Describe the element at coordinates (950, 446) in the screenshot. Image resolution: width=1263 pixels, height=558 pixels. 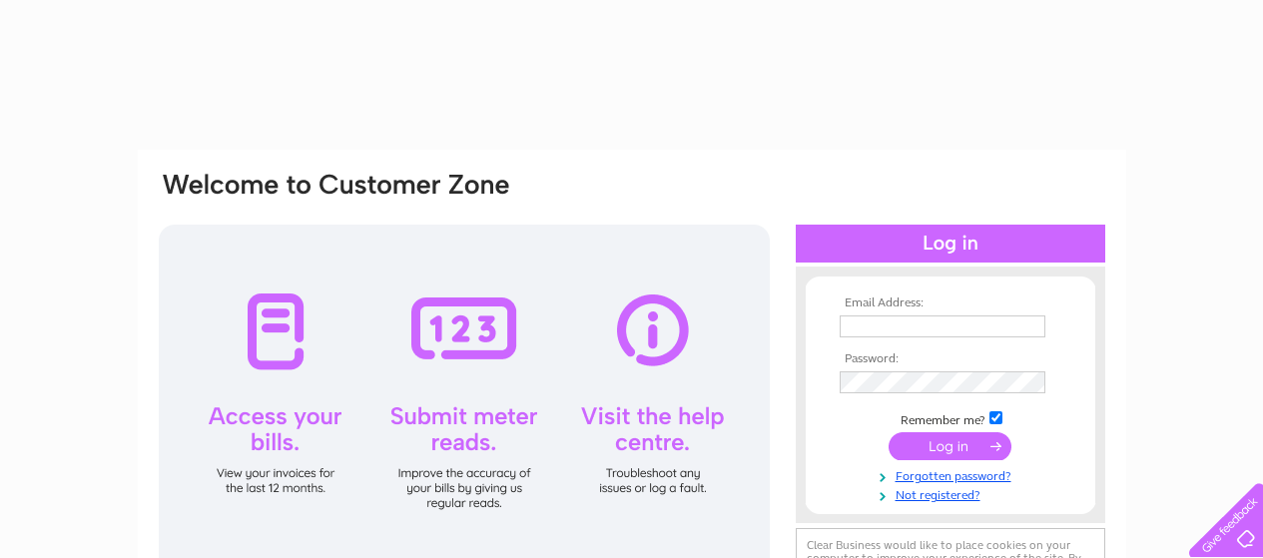
I see `input: Submit` at that location.